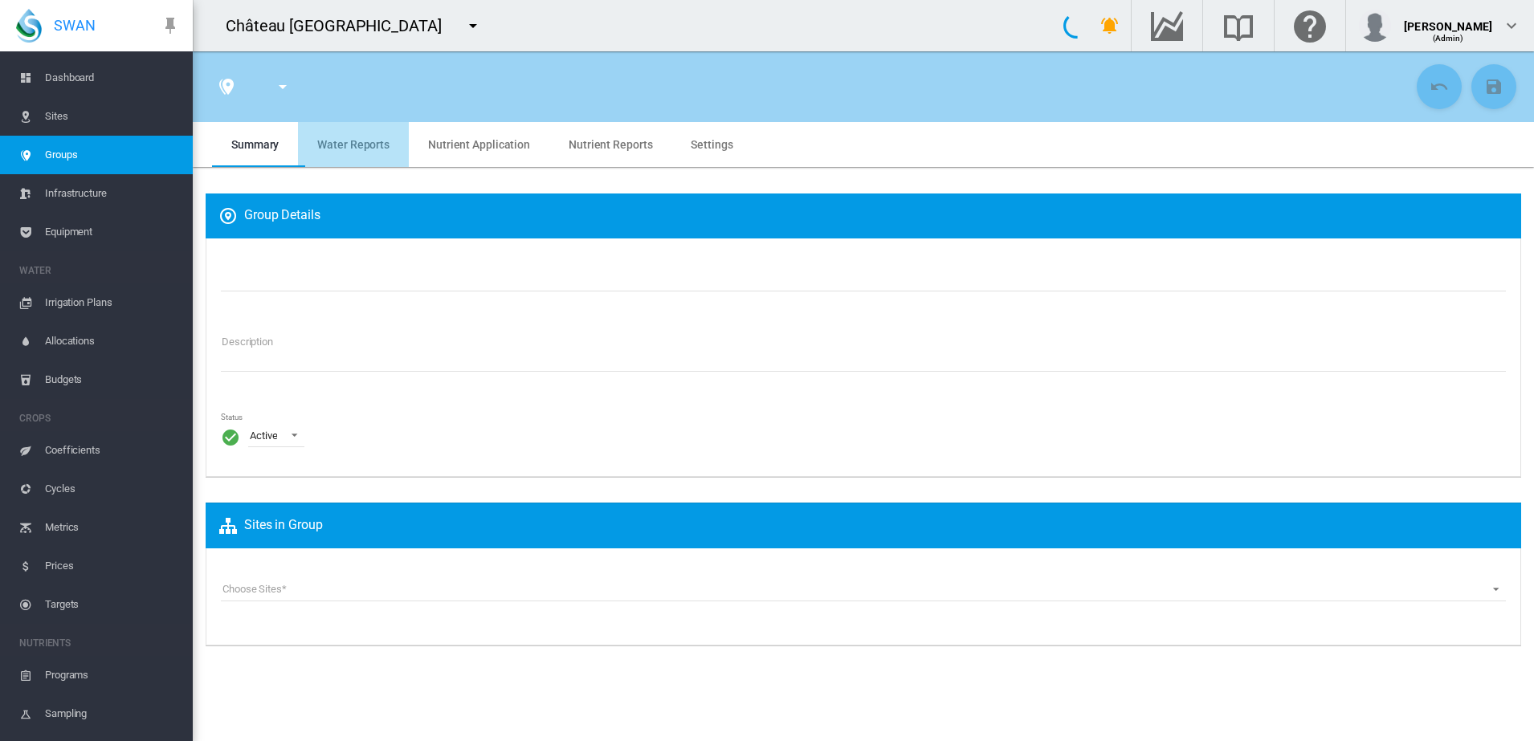  What do you see at coordinates (100, 643) in the screenshot?
I see `span: NUTRIENTS` at bounding box center [100, 643].